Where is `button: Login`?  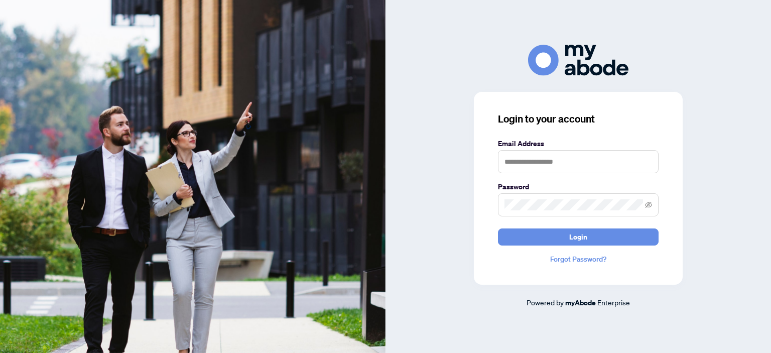
button: Login is located at coordinates (578, 237).